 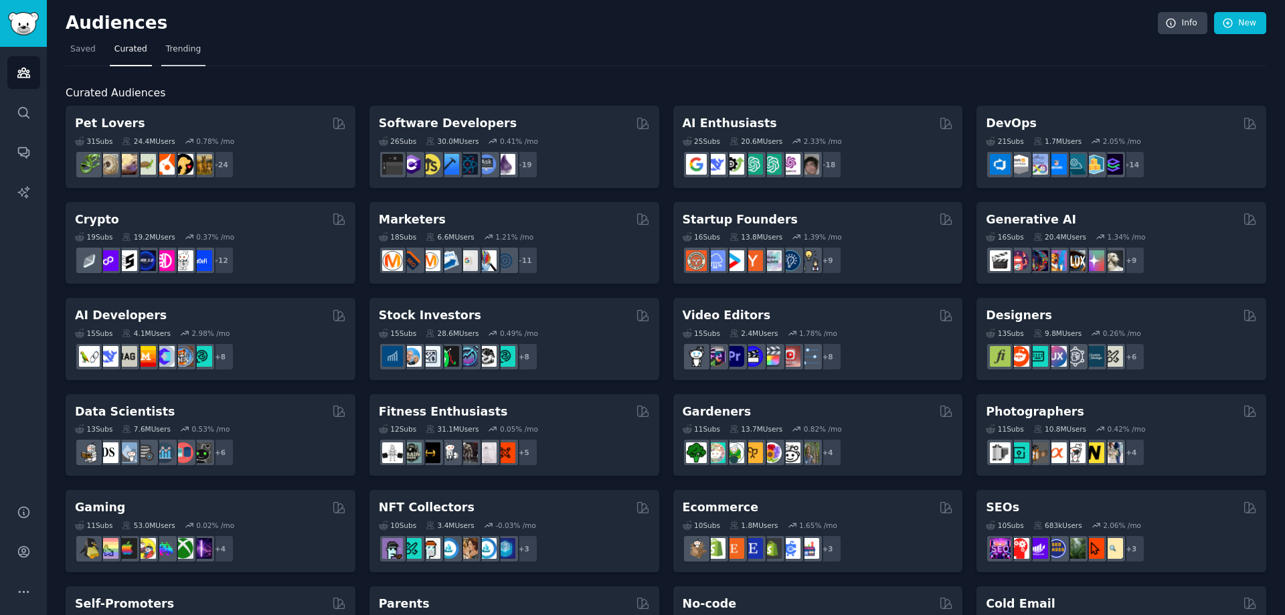 What do you see at coordinates (727, 315) in the screenshot?
I see `h2: Video Editors` at bounding box center [727, 315].